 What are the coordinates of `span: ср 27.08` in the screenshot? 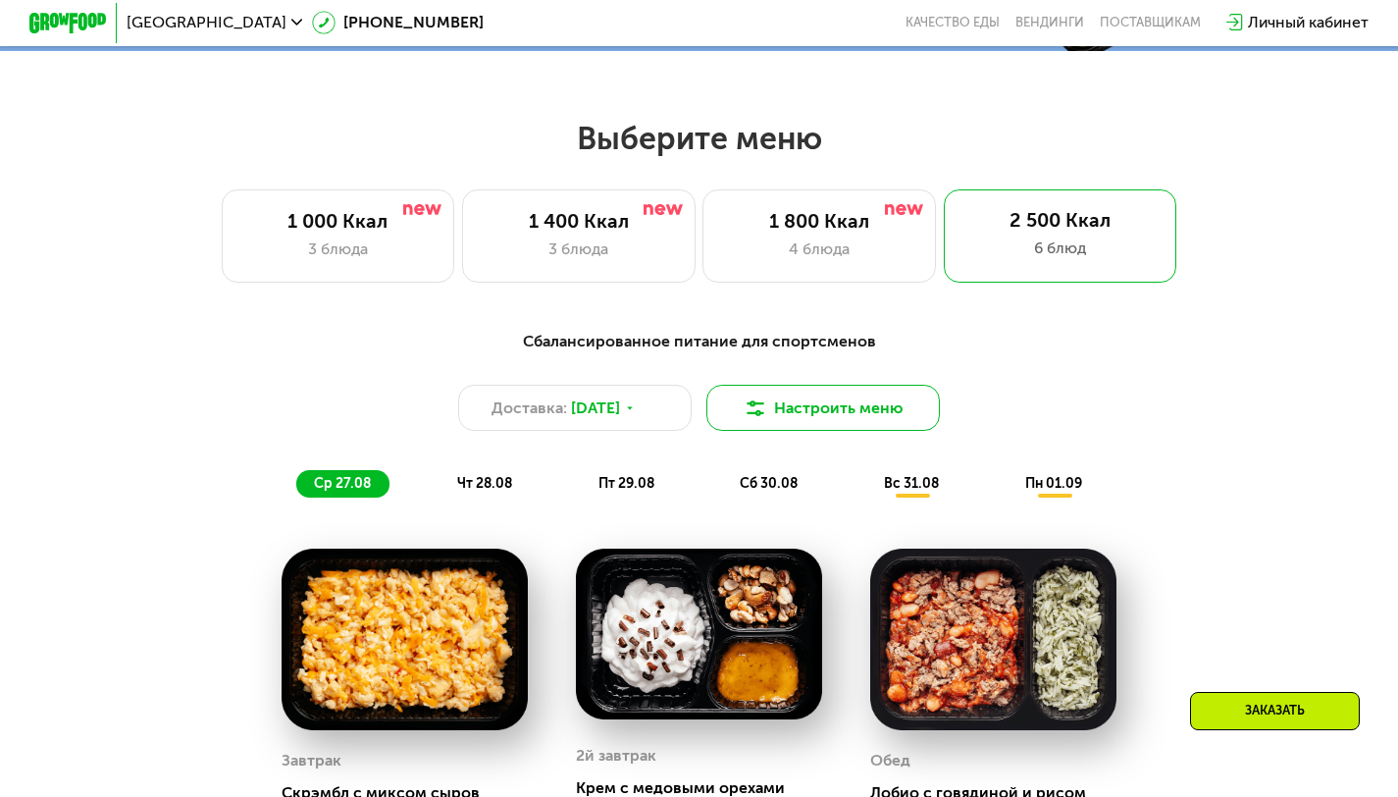 It's located at (343, 483).